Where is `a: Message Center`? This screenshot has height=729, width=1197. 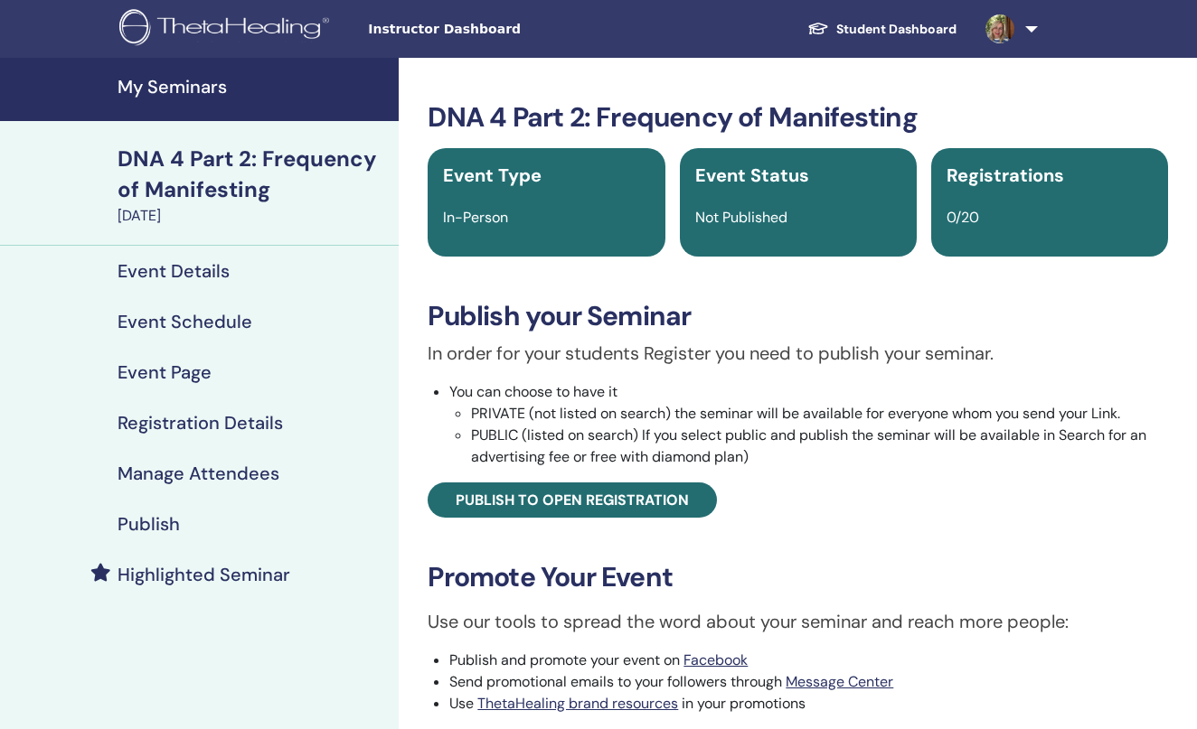
a: Message Center is located at coordinates (839, 682).